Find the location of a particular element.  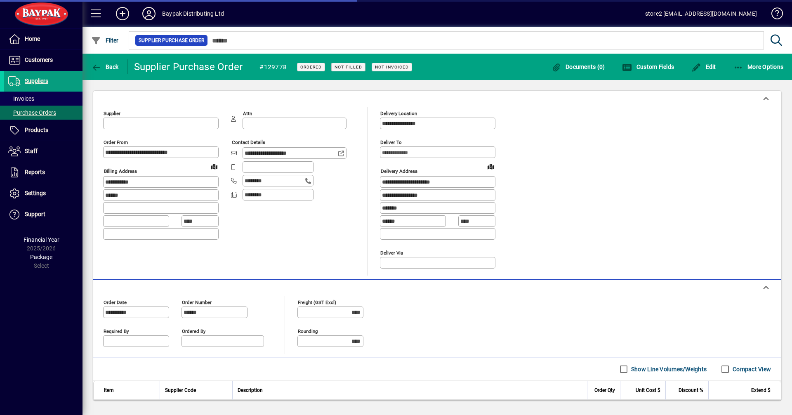

mat-label: Order number is located at coordinates (197, 302).